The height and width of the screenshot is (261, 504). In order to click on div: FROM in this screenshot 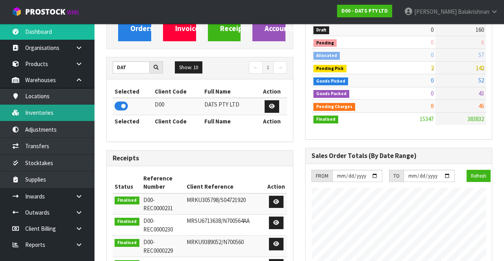, I will do `click(321, 176)`.